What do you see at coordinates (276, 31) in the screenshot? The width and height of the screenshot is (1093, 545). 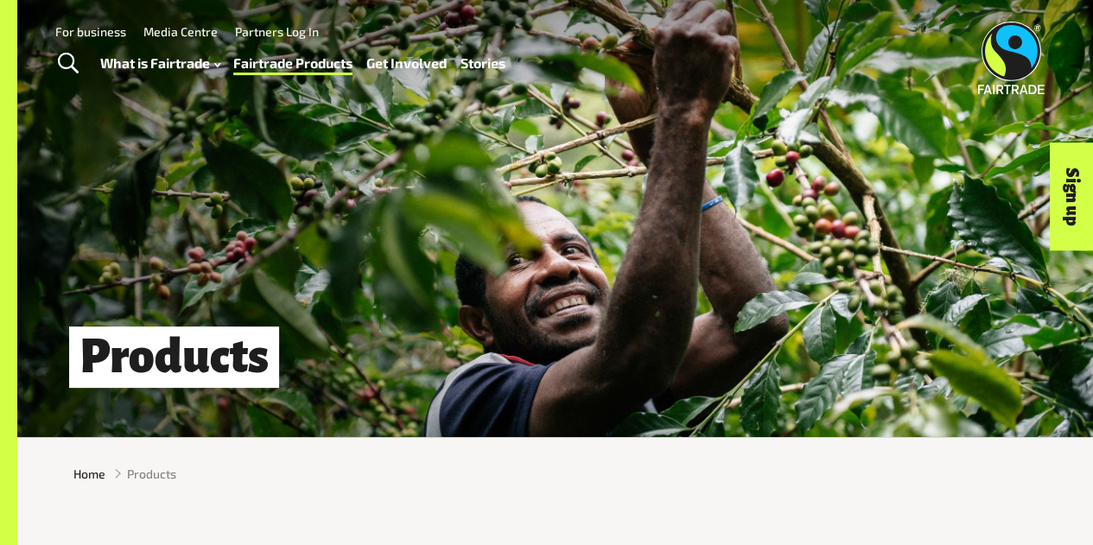 I see `a: Partners Log In` at bounding box center [276, 31].